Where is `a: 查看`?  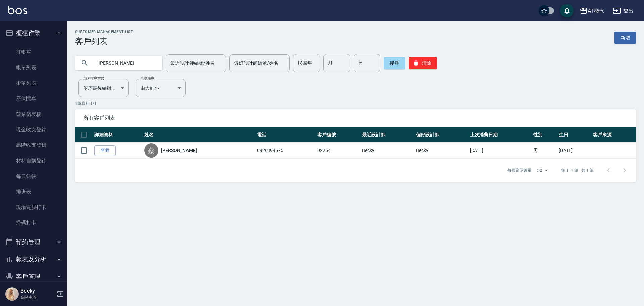 a: 查看 is located at coordinates (105, 150).